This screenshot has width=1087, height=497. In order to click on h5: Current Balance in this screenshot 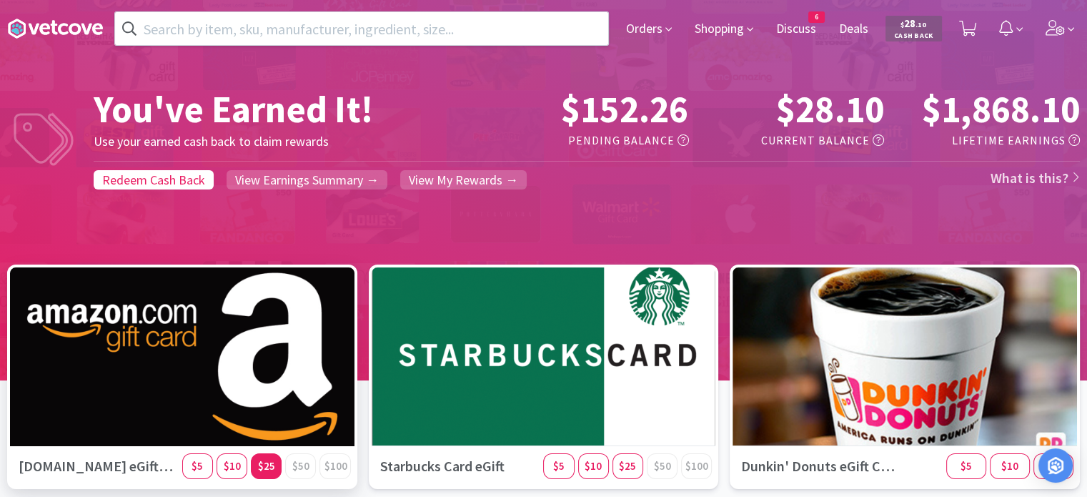, I will do `click(792, 141)`.